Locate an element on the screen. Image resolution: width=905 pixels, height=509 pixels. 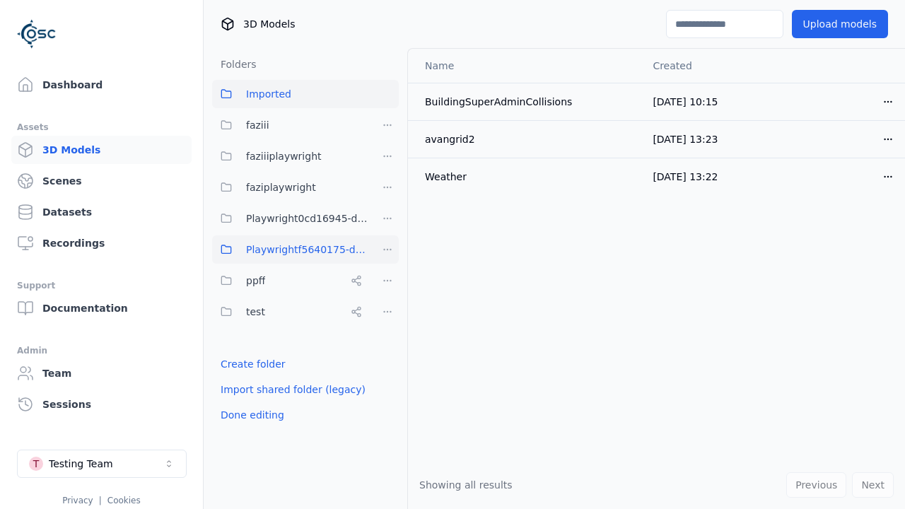
a: Upload models is located at coordinates (840, 24).